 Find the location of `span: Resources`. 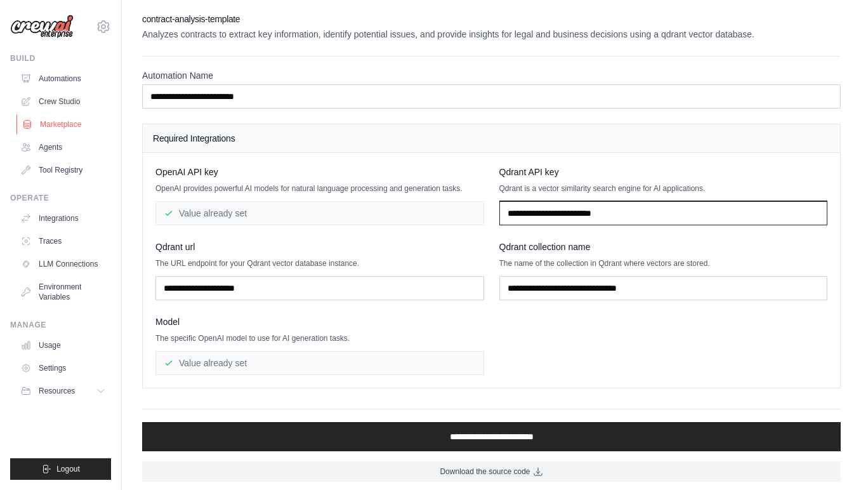

span: Resources is located at coordinates (56, 391).